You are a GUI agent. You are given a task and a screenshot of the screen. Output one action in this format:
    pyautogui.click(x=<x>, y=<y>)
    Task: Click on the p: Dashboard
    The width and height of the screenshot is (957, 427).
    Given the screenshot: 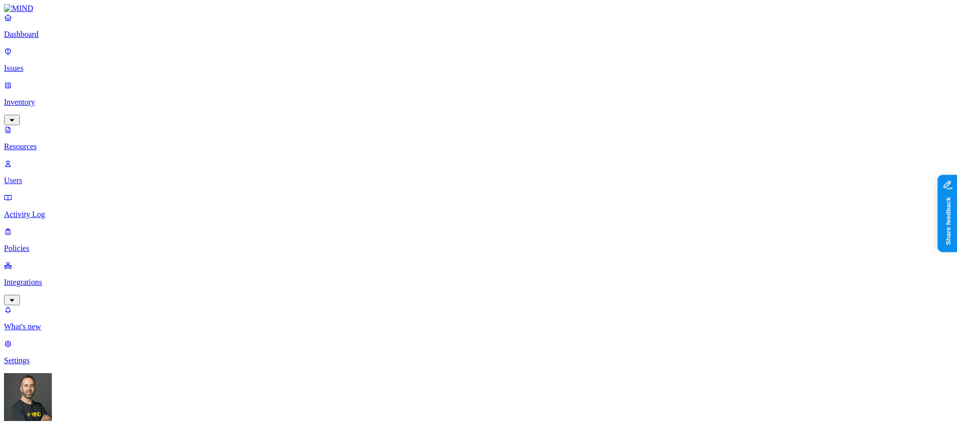 What is the action you would take?
    pyautogui.click(x=478, y=34)
    